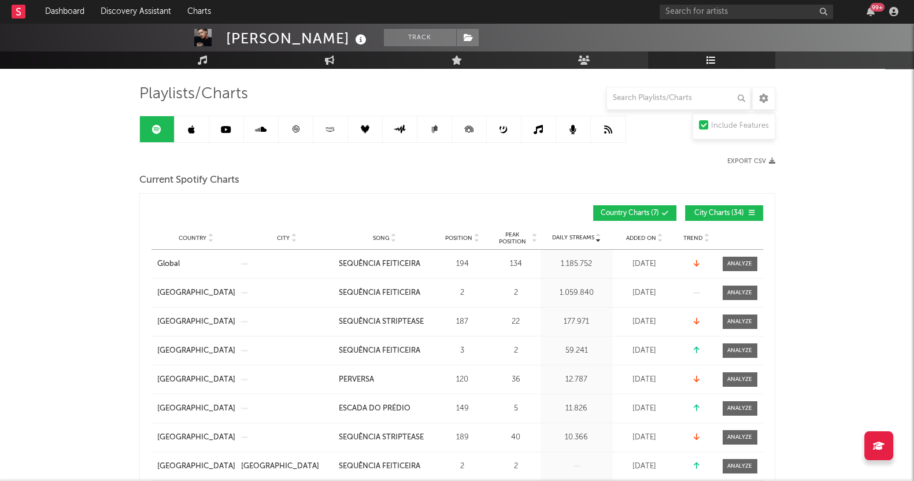  I want to click on div: 40, so click(516, 438).